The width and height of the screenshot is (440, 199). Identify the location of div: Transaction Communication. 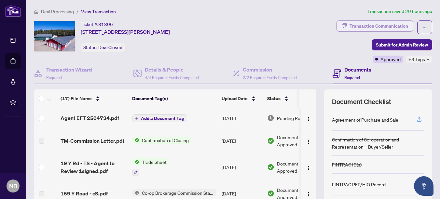
(379, 26).